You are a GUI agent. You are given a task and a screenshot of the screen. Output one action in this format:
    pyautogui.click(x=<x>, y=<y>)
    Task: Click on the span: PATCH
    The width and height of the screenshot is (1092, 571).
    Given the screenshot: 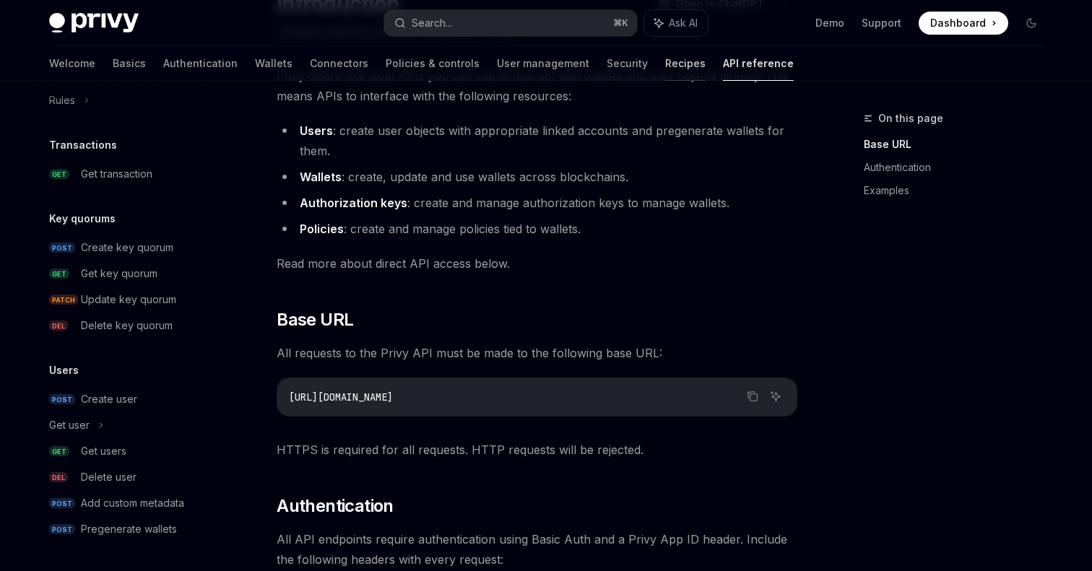 What is the action you would take?
    pyautogui.click(x=64, y=300)
    